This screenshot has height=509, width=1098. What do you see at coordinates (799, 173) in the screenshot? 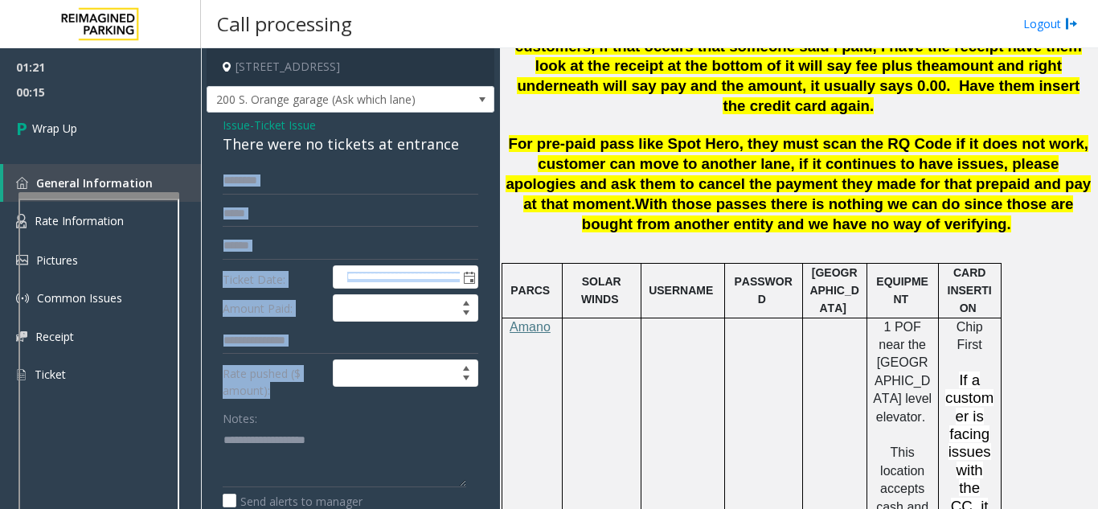
I see `span: For pre-paid pass like Spot Hero, they must scan the RQ Code if it does not work, customer can mo...` at bounding box center [799, 173].